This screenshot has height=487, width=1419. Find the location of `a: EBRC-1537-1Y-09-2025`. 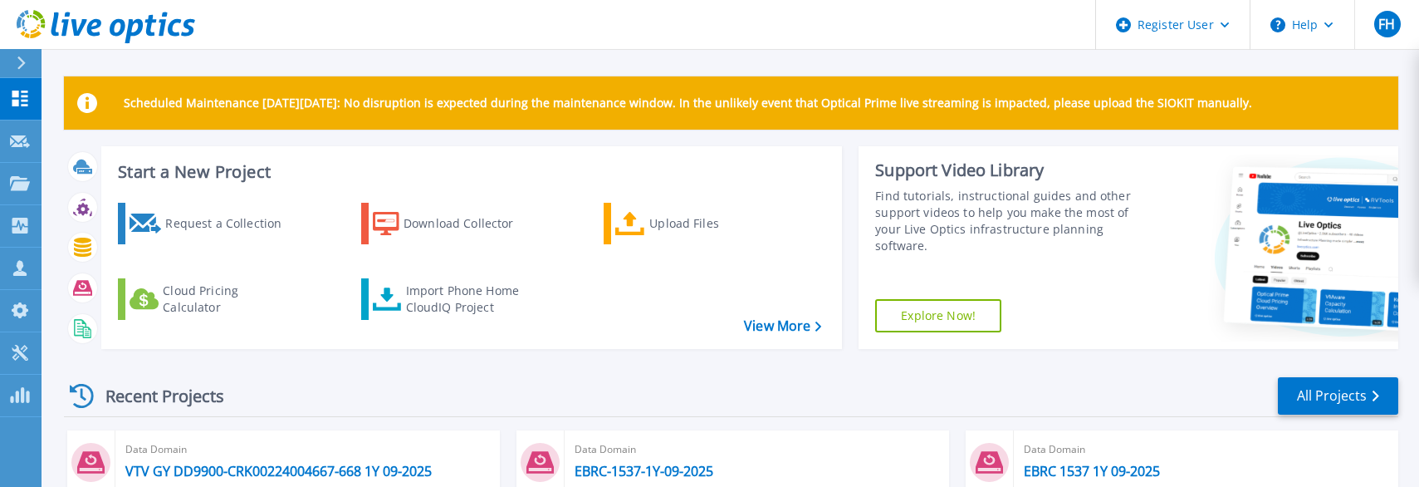

a: EBRC-1537-1Y-09-2025 is located at coordinates (644, 471).